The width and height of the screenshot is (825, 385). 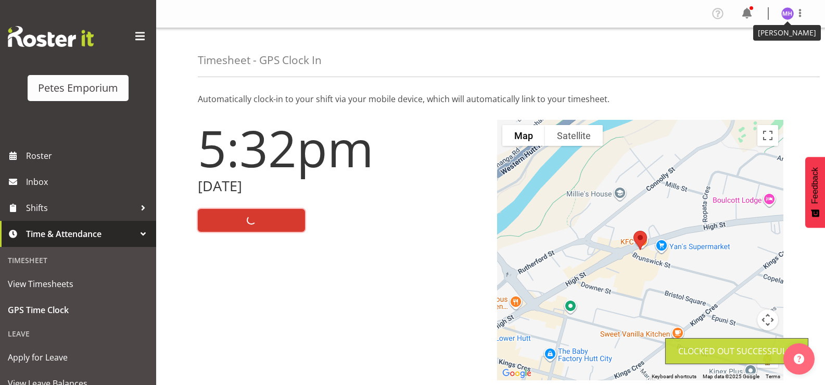 I want to click on div: Petes Emporium, so click(x=78, y=88).